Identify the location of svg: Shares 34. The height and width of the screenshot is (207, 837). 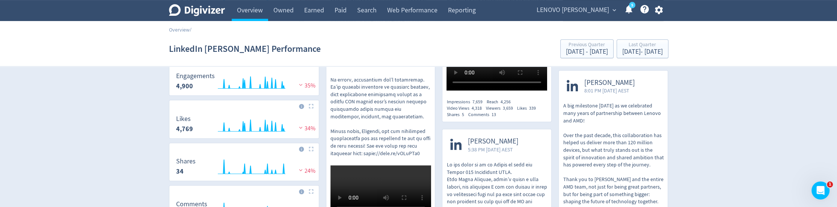
(244, 168).